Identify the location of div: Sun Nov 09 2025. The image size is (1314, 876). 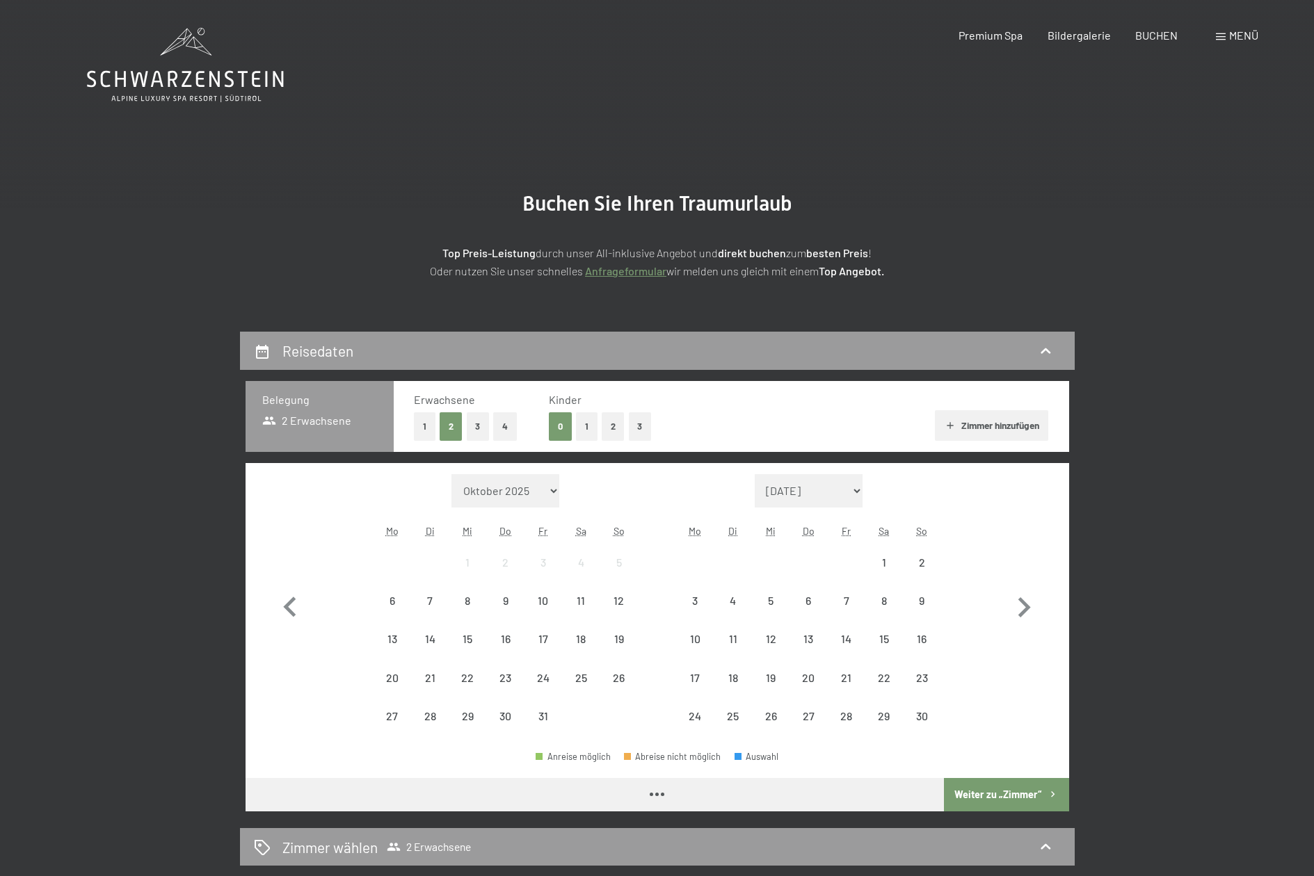
(922, 601).